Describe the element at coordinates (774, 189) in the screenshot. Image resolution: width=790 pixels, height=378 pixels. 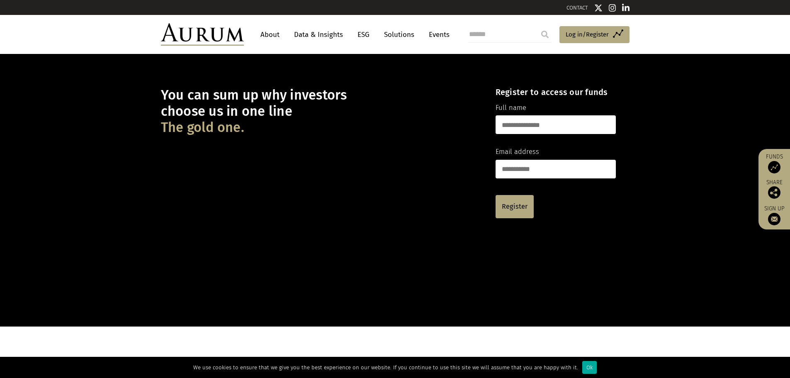
I see `div: Share` at that location.